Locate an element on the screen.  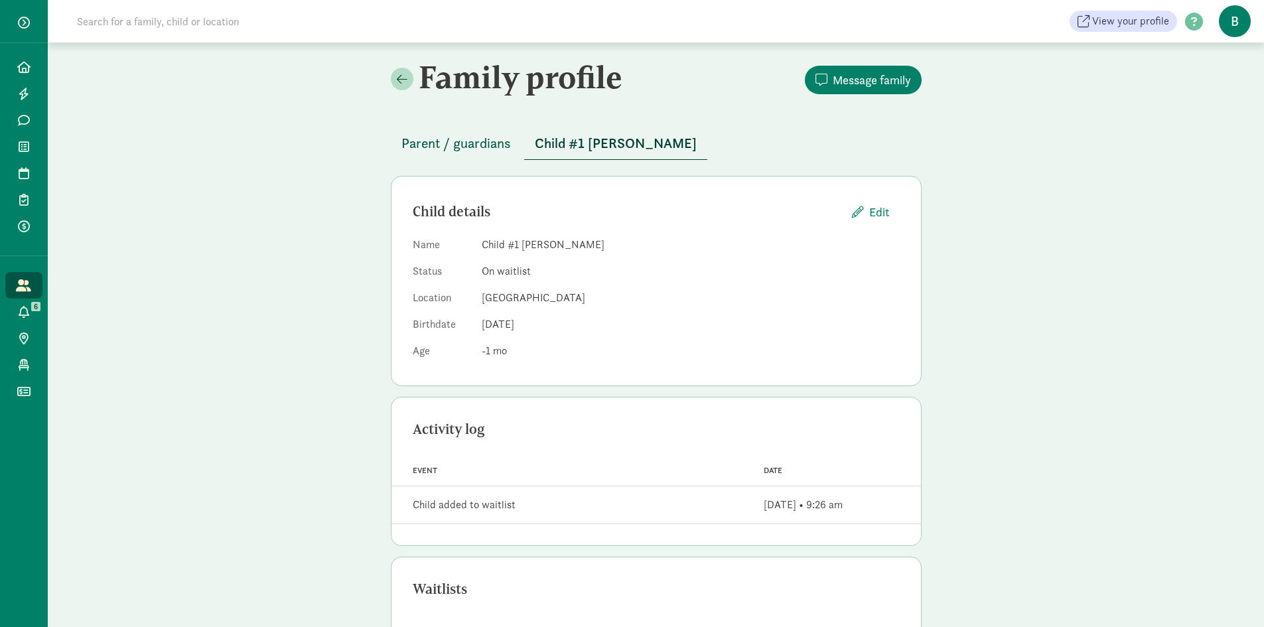
dt: Status is located at coordinates (442, 274).